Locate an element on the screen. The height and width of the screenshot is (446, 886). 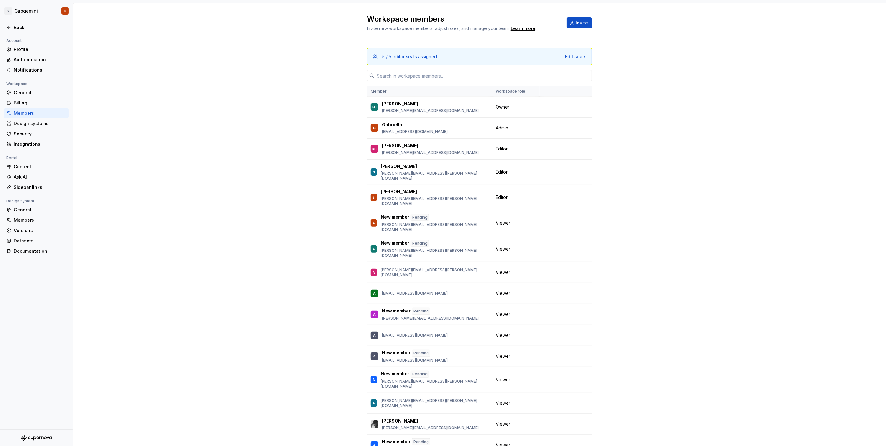
button: CCapgeminiG is located at coordinates (36, 11).